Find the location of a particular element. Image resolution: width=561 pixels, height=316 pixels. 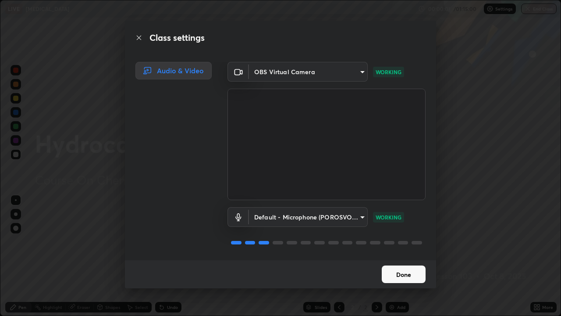

h2: Class settings is located at coordinates (177, 38).